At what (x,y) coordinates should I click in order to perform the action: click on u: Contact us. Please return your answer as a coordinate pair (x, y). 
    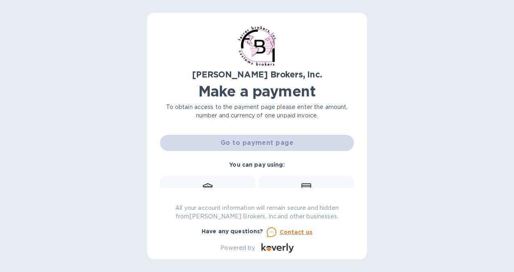
    Looking at the image, I should click on (296, 232).